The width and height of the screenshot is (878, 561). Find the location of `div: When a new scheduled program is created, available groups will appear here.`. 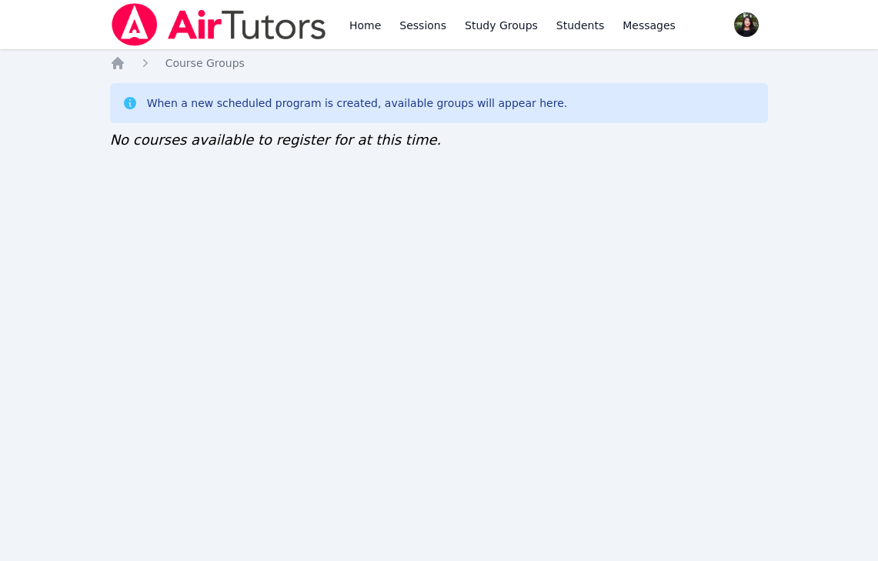

div: When a new scheduled program is created, available groups will appear here. is located at coordinates (357, 103).